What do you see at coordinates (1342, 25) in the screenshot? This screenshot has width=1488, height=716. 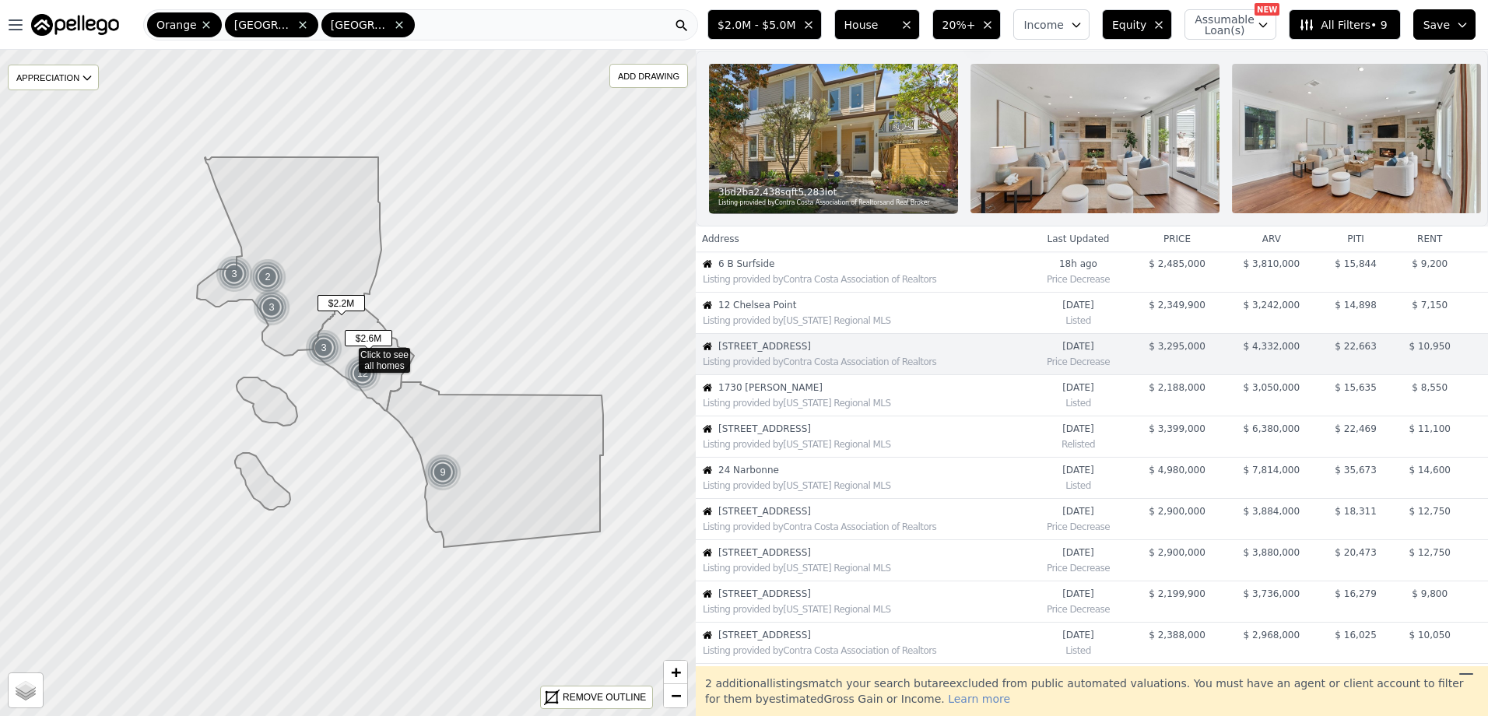 I see `span: All Filters • 9` at bounding box center [1342, 25].